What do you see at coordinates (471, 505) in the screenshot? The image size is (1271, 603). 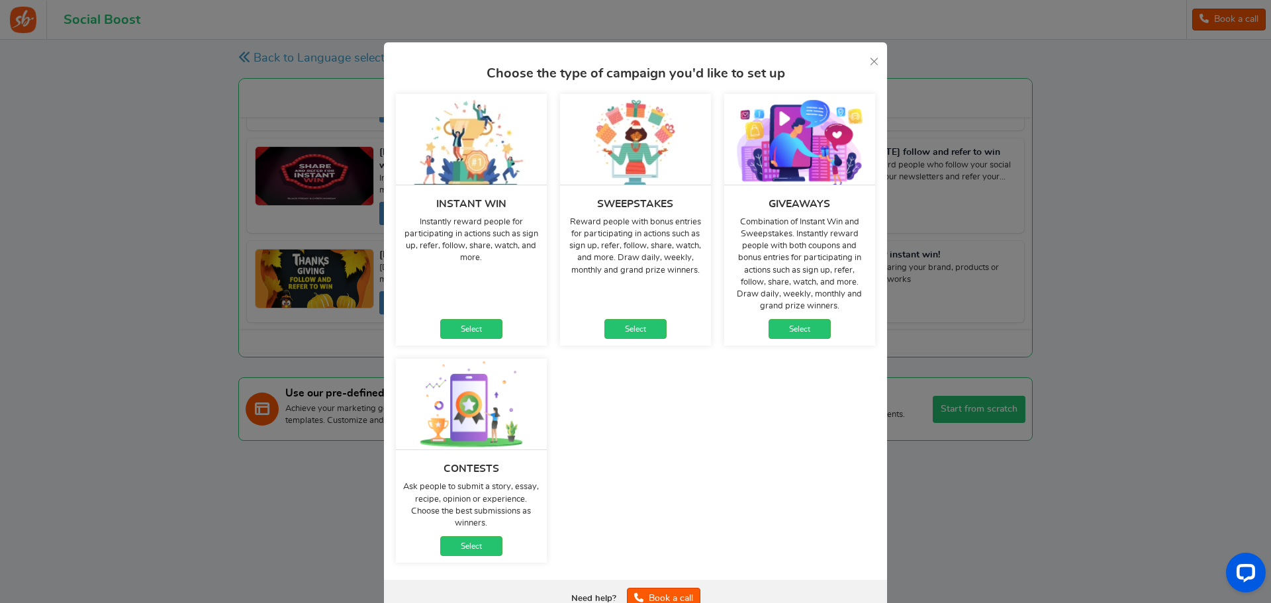 I see `p: Ask people to submit a story, essay, recipe, opinion or experience. Choose the best submissions a...` at bounding box center [471, 505].